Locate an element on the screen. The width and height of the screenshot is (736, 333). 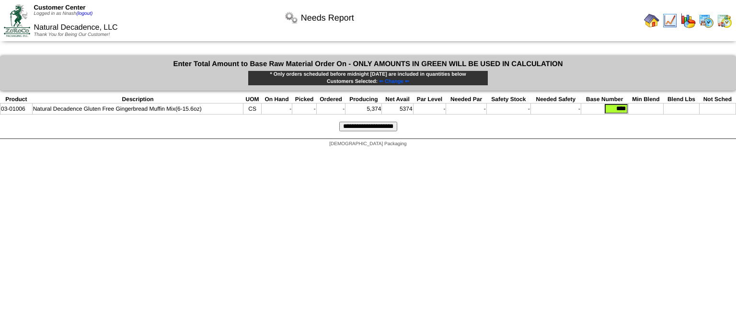
span: ⇐ Change ⇐ is located at coordinates (394, 81).